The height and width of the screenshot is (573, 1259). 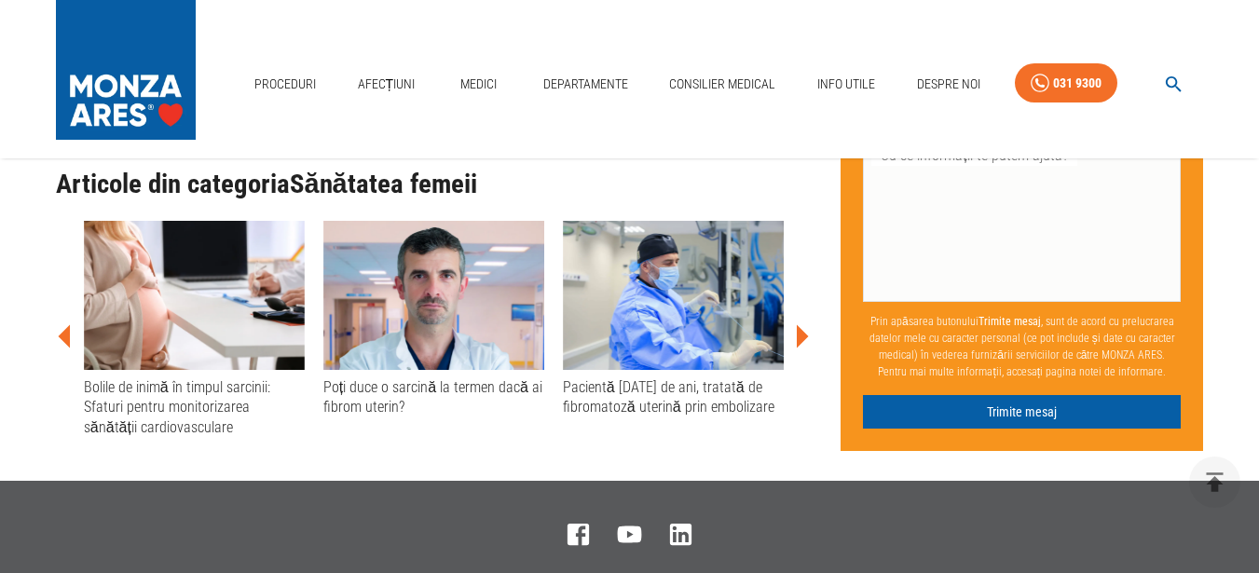 What do you see at coordinates (1021, 347) in the screenshot?
I see `p: Prin apăsarea butonului , sunt de acord cu prelucrarea datelor mele cu caracter personal (ce pot ...` at bounding box center [1021, 347].